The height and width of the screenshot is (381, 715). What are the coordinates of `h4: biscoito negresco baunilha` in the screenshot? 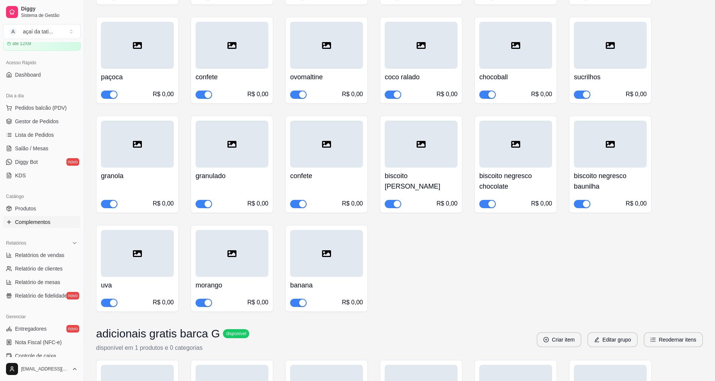 It's located at (610, 181).